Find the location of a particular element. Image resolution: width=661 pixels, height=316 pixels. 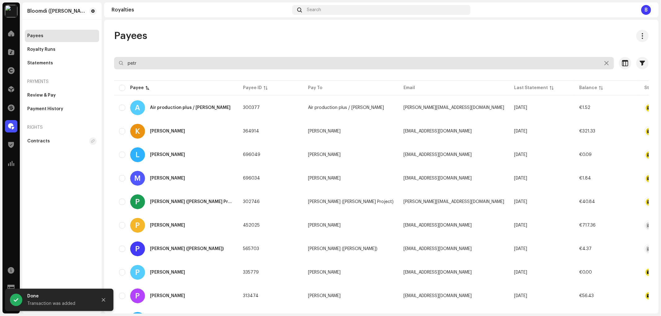

span: Pavol Petrik (Paul Project) is located at coordinates (351, 202).